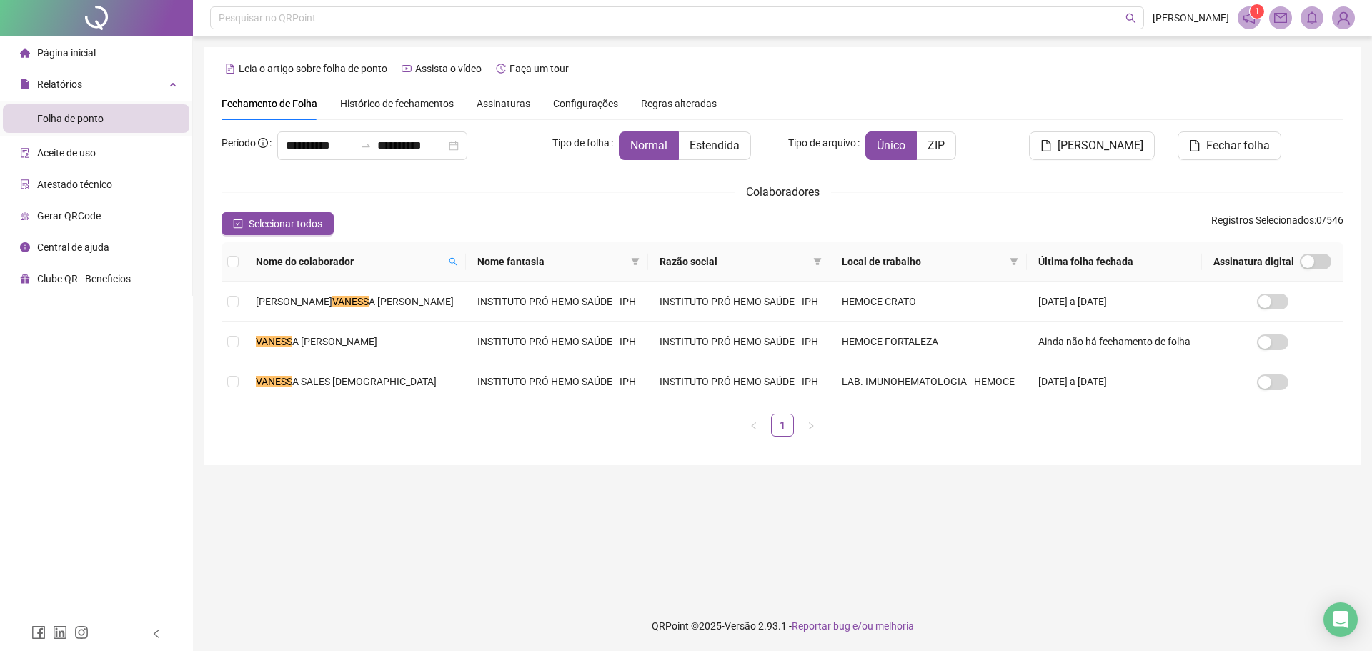  Describe the element at coordinates (1249, 18) in the screenshot. I see `span: notification` at that location.